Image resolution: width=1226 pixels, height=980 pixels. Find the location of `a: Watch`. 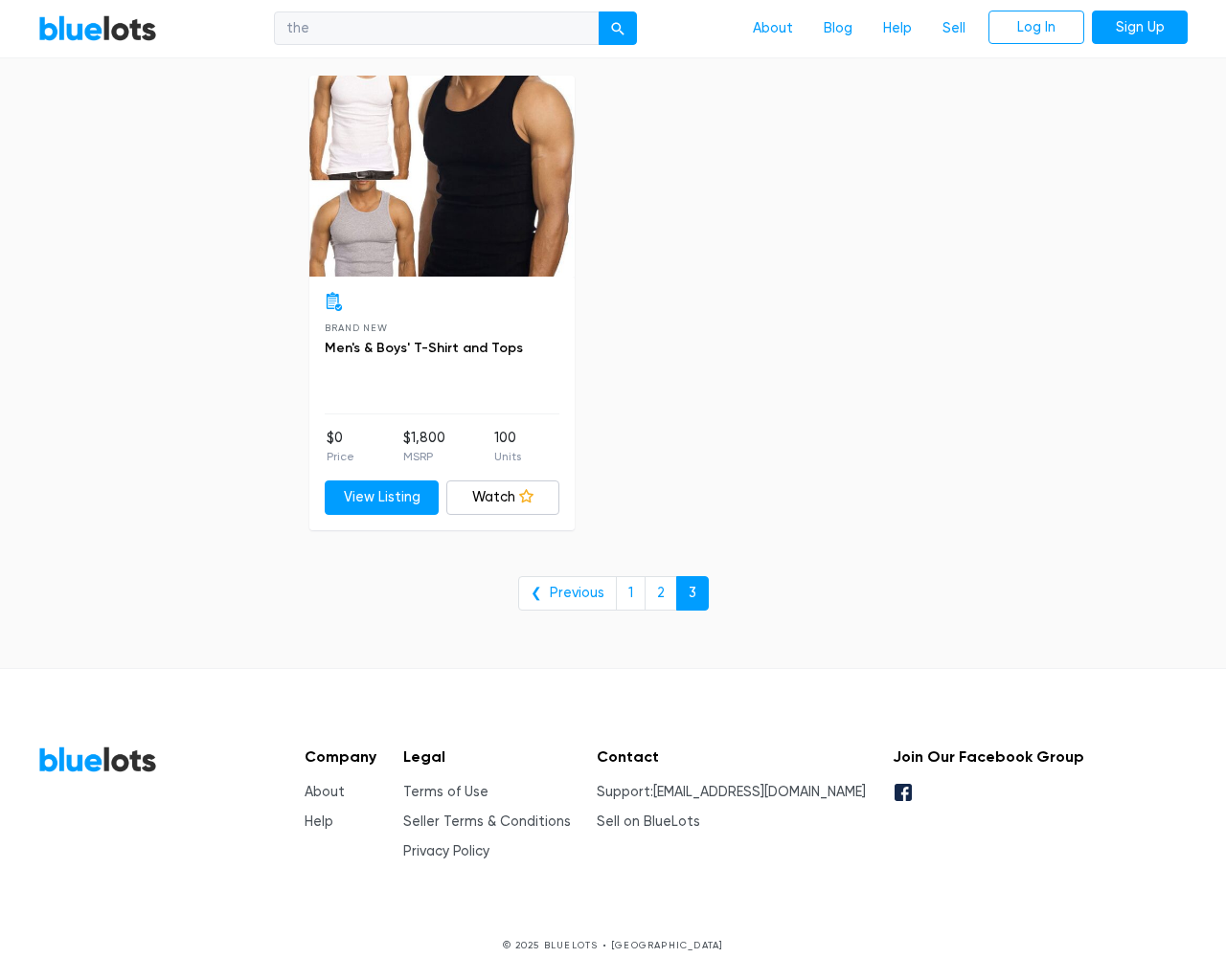

a: Watch is located at coordinates (502, 498).